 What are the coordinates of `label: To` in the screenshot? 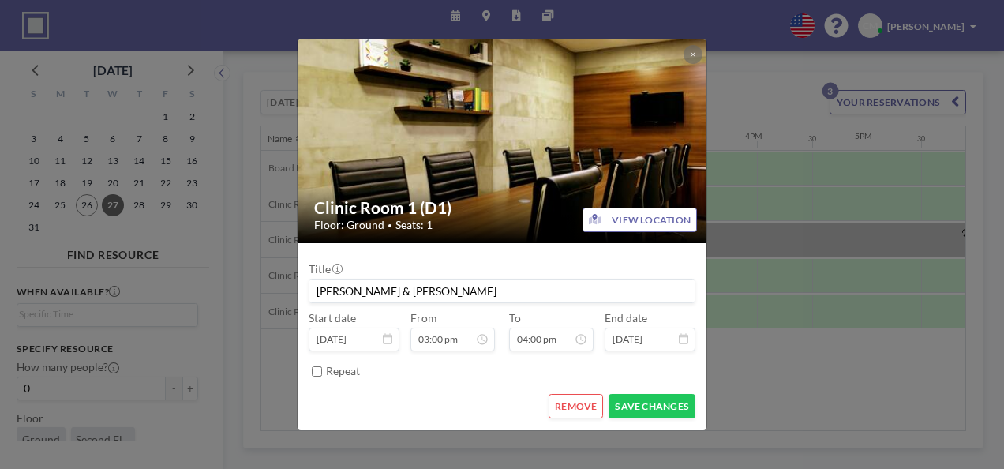 It's located at (515, 317).